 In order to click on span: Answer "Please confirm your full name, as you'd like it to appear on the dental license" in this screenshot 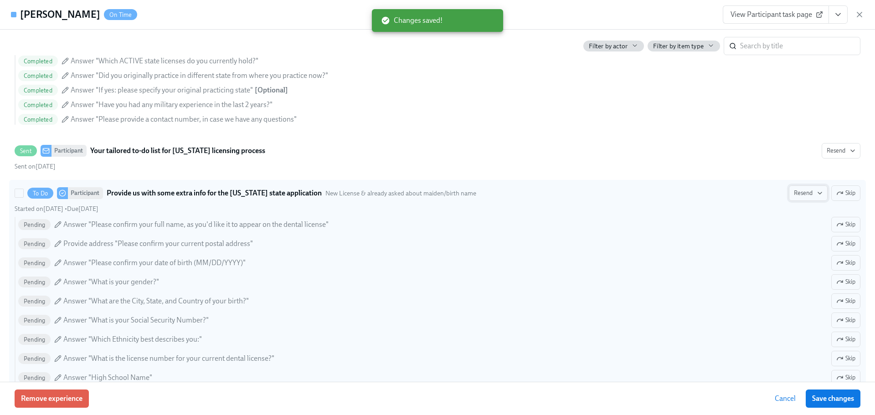, I will do `click(196, 225)`.